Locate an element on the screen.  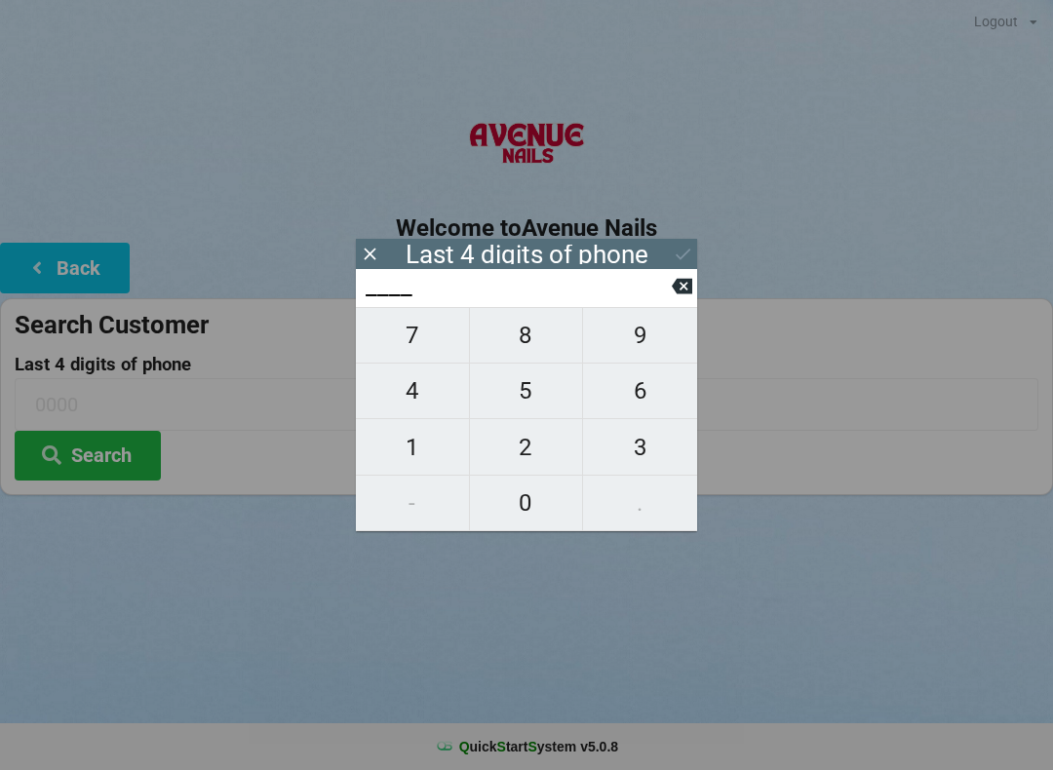
button: 2 is located at coordinates (526, 446).